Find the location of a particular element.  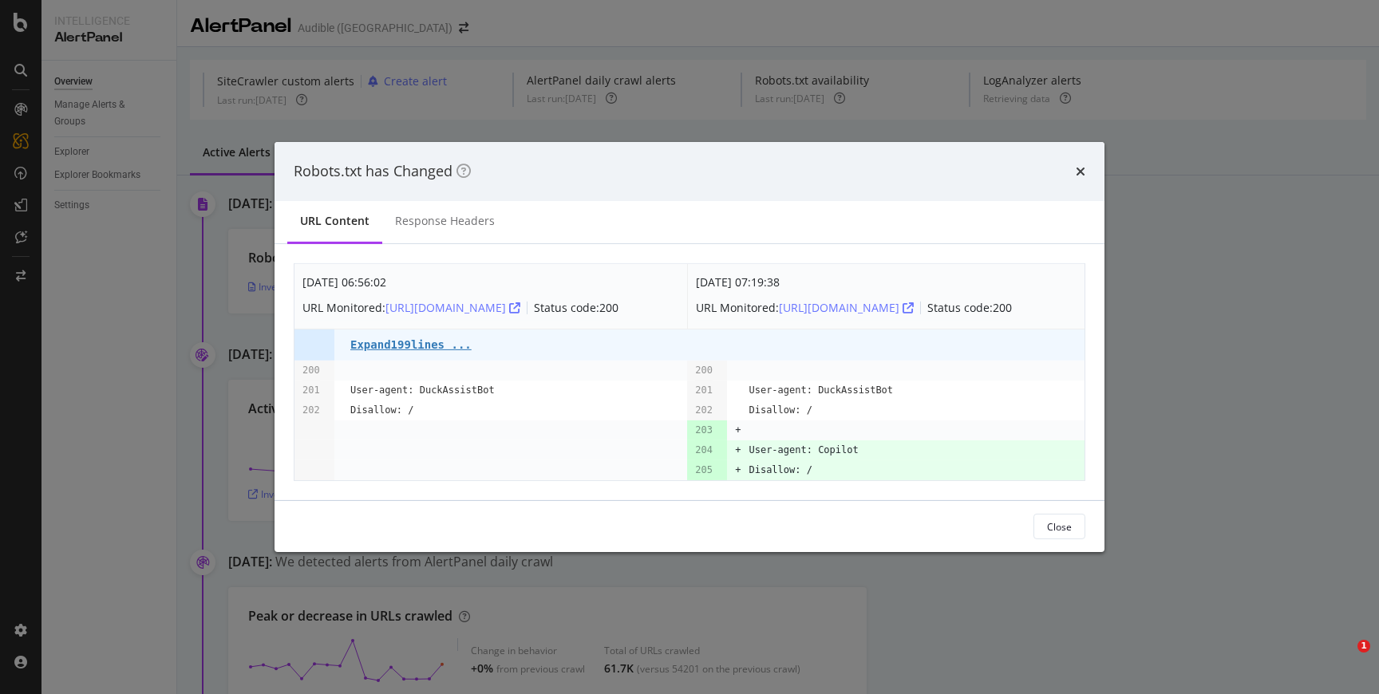

pre: Expand 199 lines ... is located at coordinates (411, 345).